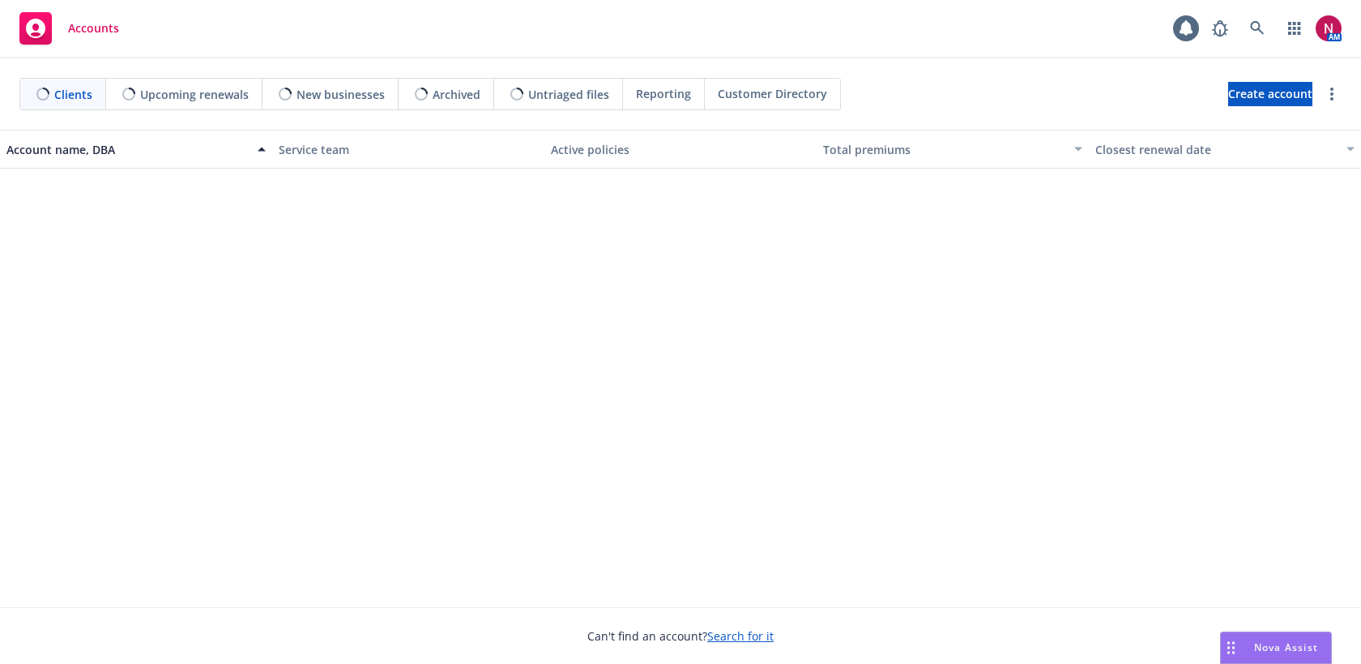  What do you see at coordinates (127, 149) in the screenshot?
I see `div: Account name, DBA` at bounding box center [127, 149].